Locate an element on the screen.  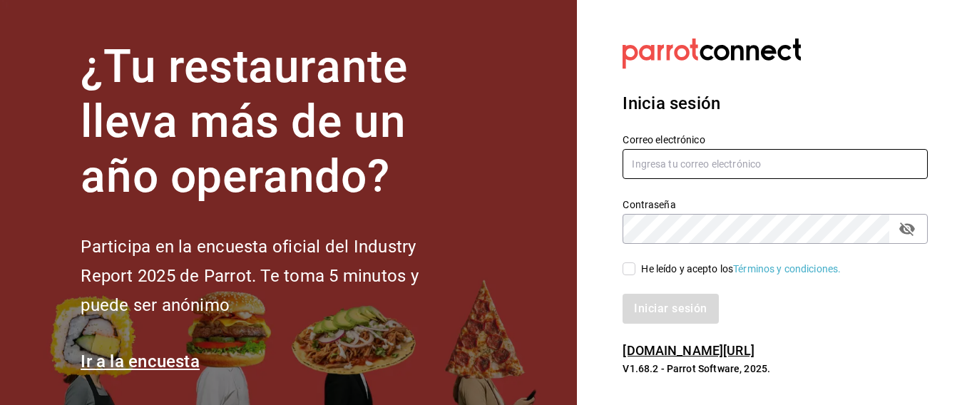
button: passwordField is located at coordinates (907, 229).